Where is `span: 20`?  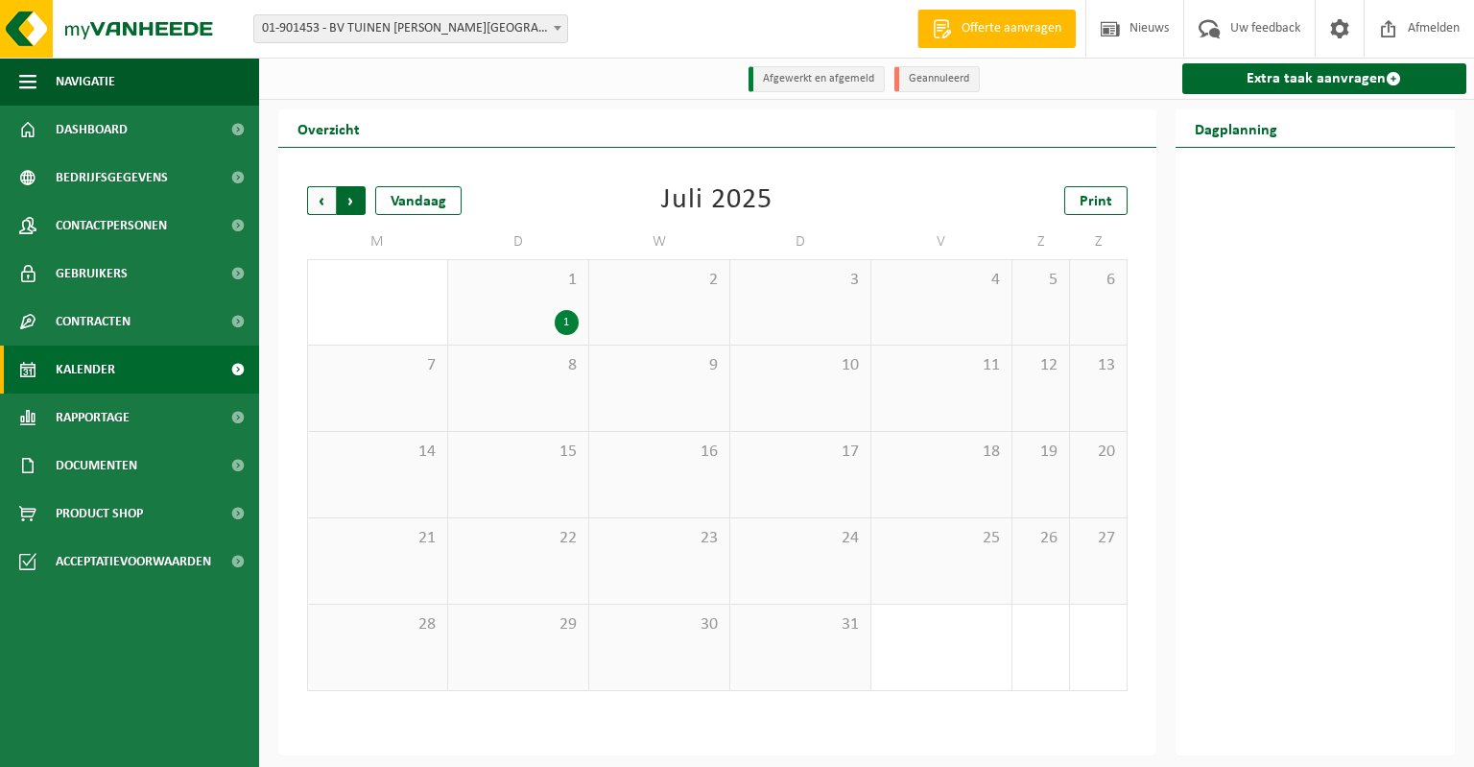 span: 20 is located at coordinates (1098, 452).